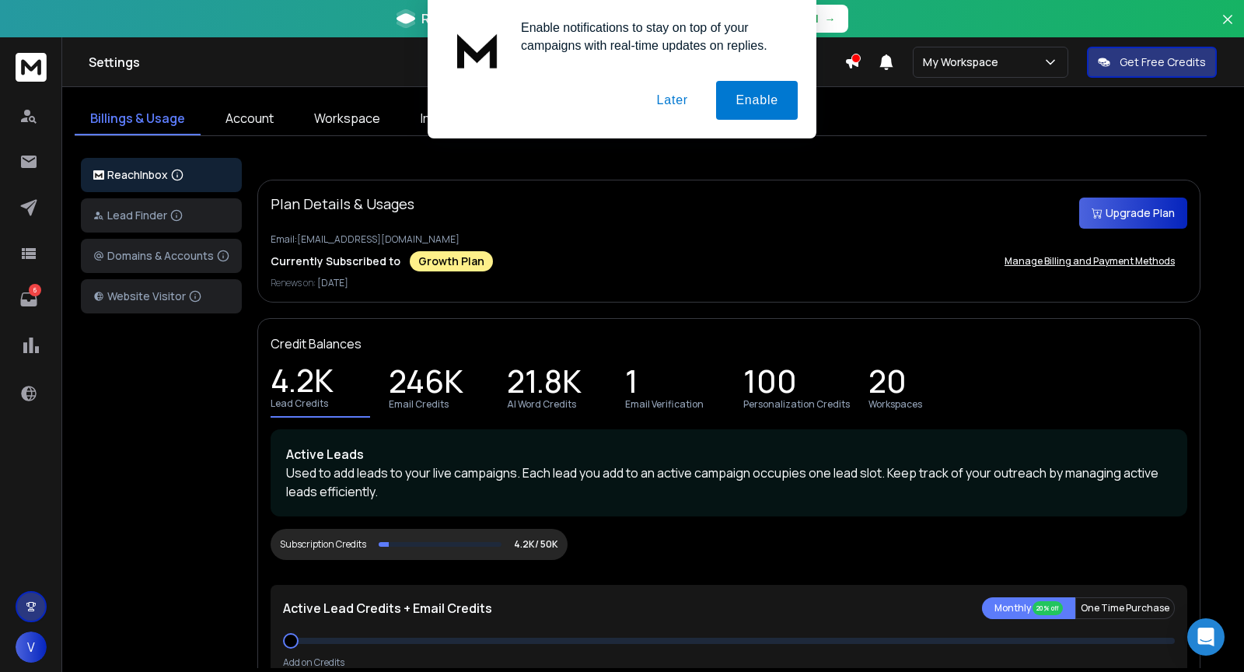 This screenshot has height=672, width=1244. I want to click on p: AI Word Credits, so click(541, 404).